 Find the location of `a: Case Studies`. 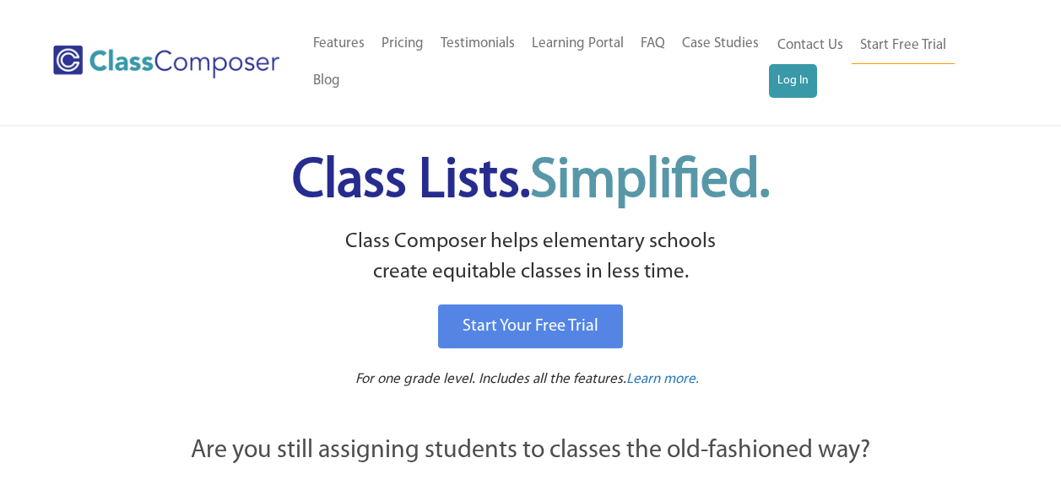

a: Case Studies is located at coordinates (720, 44).